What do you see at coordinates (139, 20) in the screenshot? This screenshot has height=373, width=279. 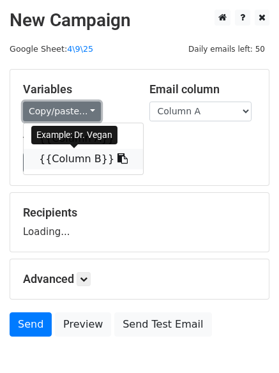 I see `h2: New Campaign` at bounding box center [139, 20].